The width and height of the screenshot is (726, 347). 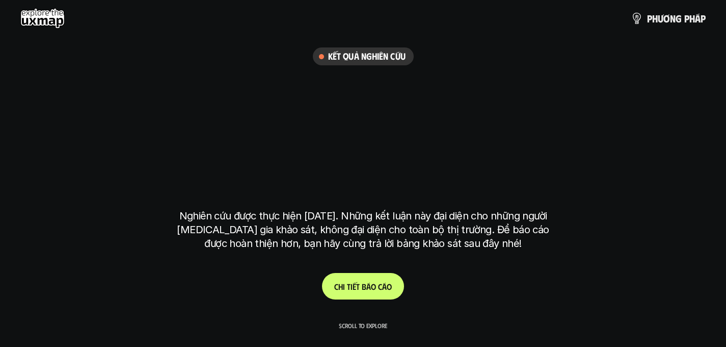 I want to click on p: Scroll to explore, so click(x=363, y=325).